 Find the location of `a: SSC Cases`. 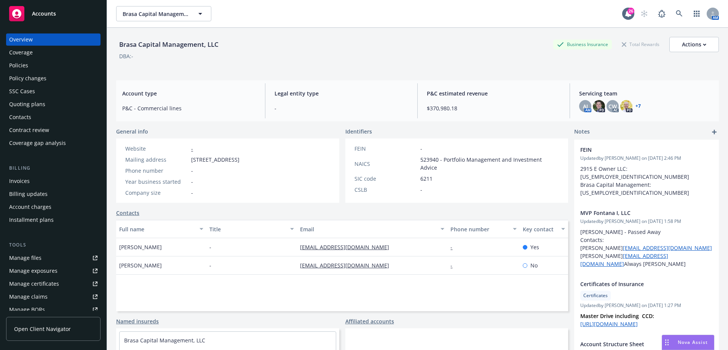

a: SSC Cases is located at coordinates (53, 91).